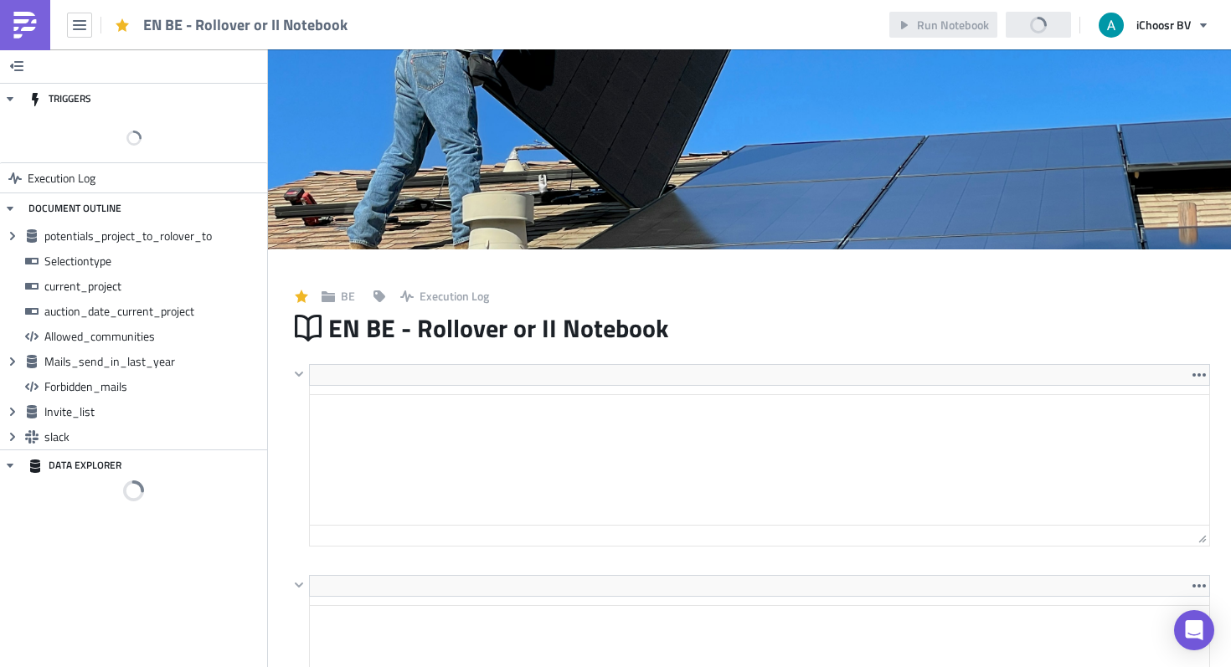 Image resolution: width=1231 pixels, height=667 pixels. Describe the element at coordinates (444, 295) in the screenshot. I see `button: Execution Log` at that location.